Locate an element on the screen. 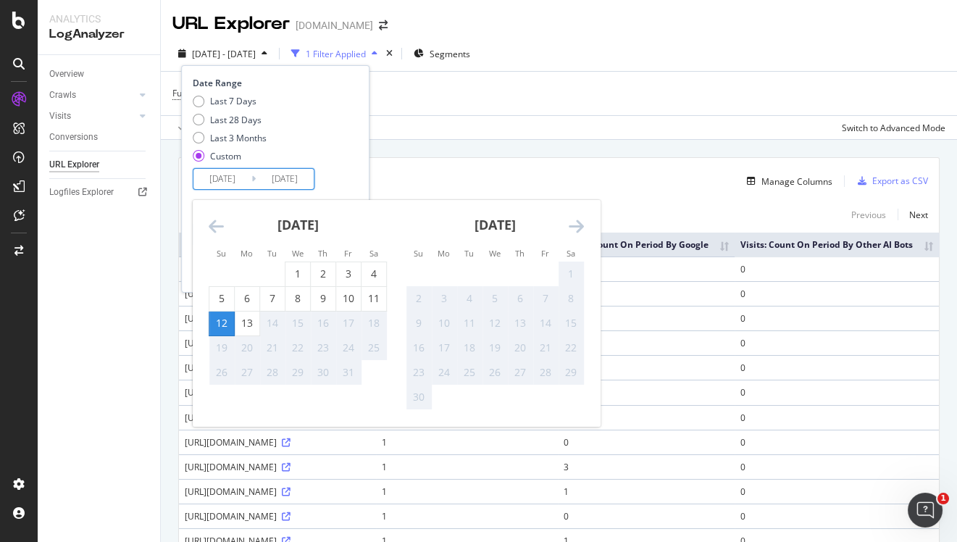 The height and width of the screenshot is (542, 957). div: Manage Columns is located at coordinates (797, 181).